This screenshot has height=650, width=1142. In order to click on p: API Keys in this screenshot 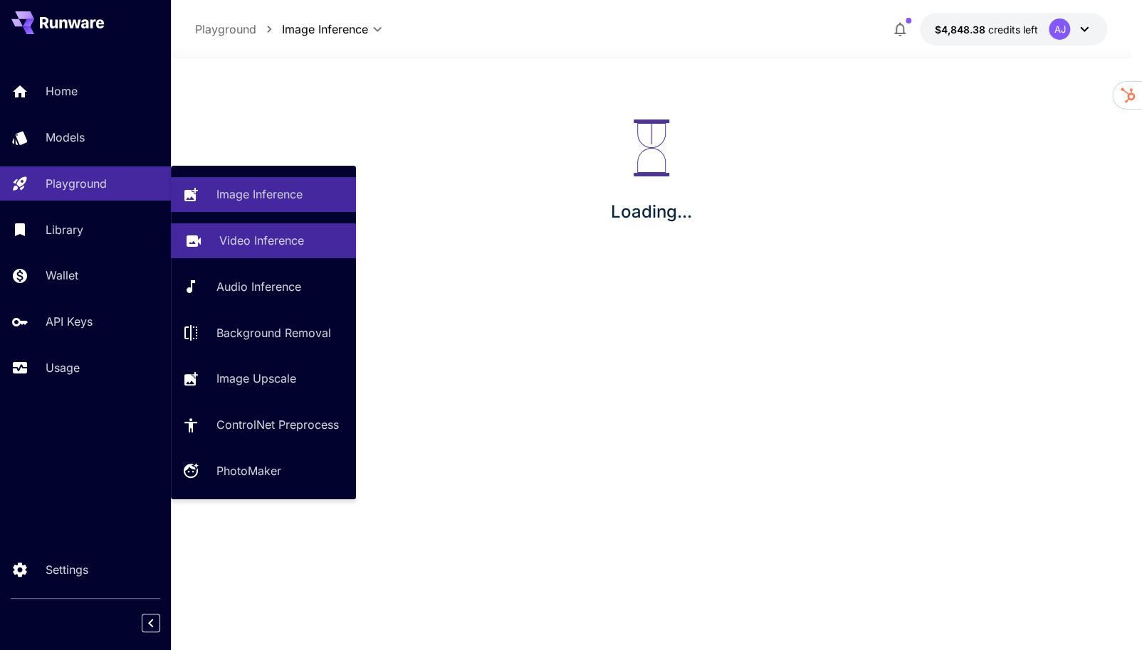, I will do `click(69, 322)`.